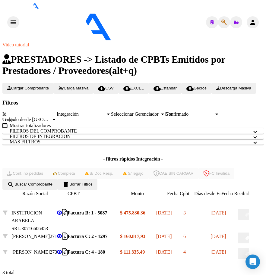 The width and height of the screenshot is (266, 275). What do you see at coordinates (99, 194) in the screenshot?
I see `datatable-header-cell: CPBT` at bounding box center [99, 194].